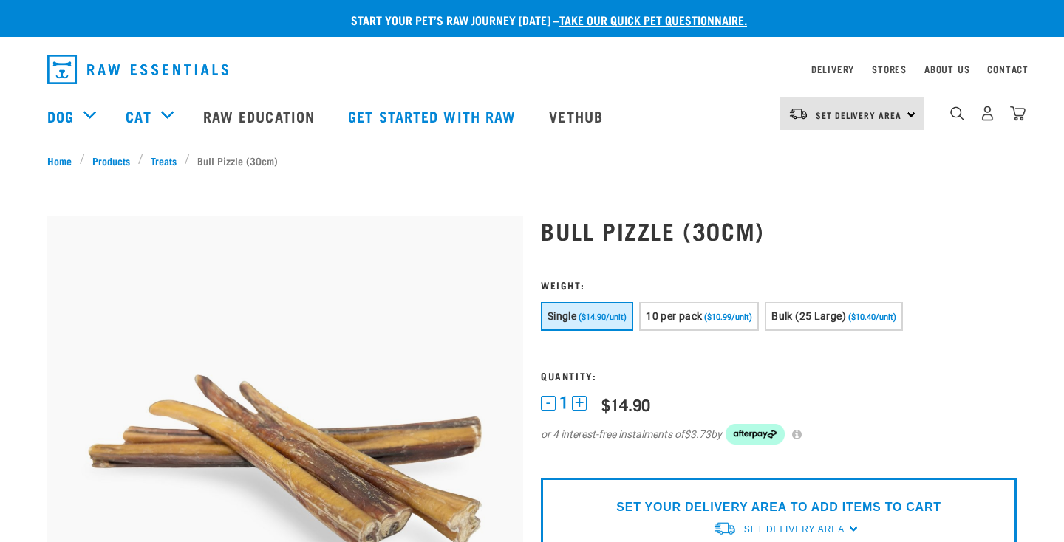 The image size is (1064, 542). I want to click on h3: Weight:, so click(779, 285).